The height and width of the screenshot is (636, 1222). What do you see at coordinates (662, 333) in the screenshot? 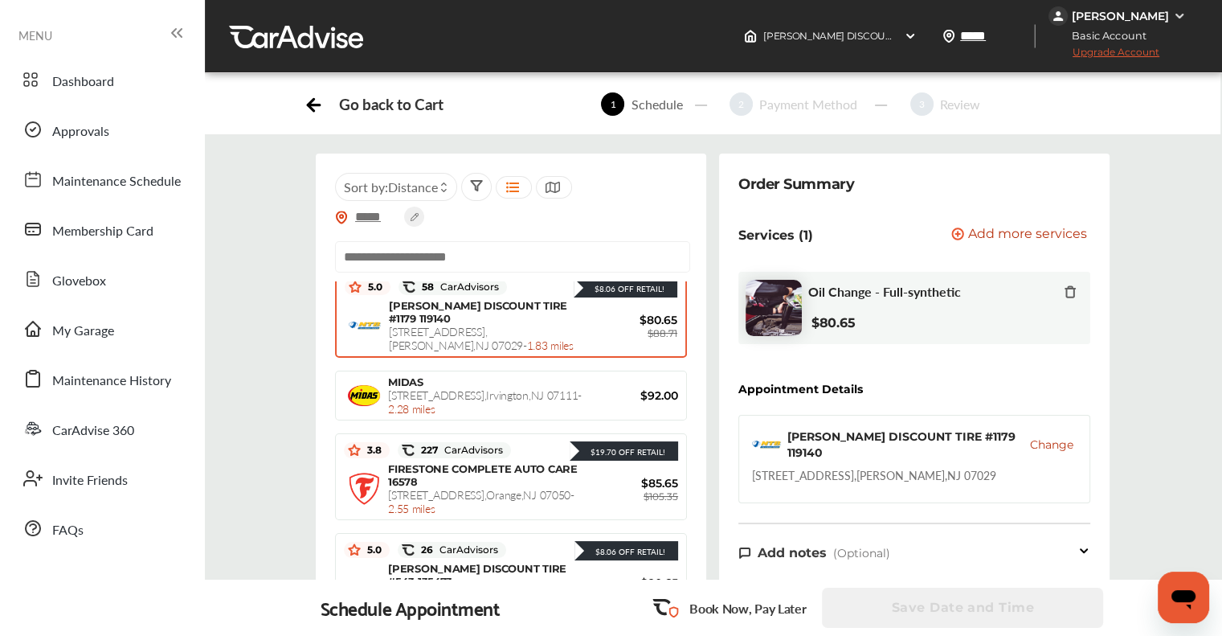
I see `span: $88.71` at bounding box center [662, 333].